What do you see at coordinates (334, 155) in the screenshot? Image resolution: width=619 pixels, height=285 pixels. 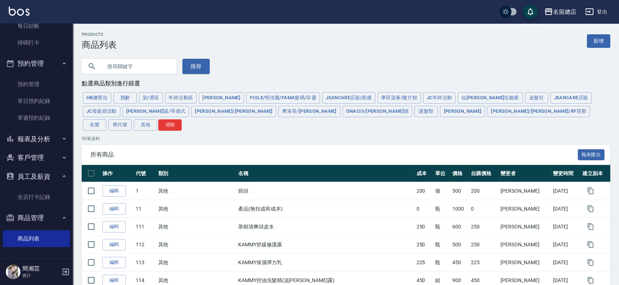 I see `span: 所有商品` at bounding box center [334, 155].